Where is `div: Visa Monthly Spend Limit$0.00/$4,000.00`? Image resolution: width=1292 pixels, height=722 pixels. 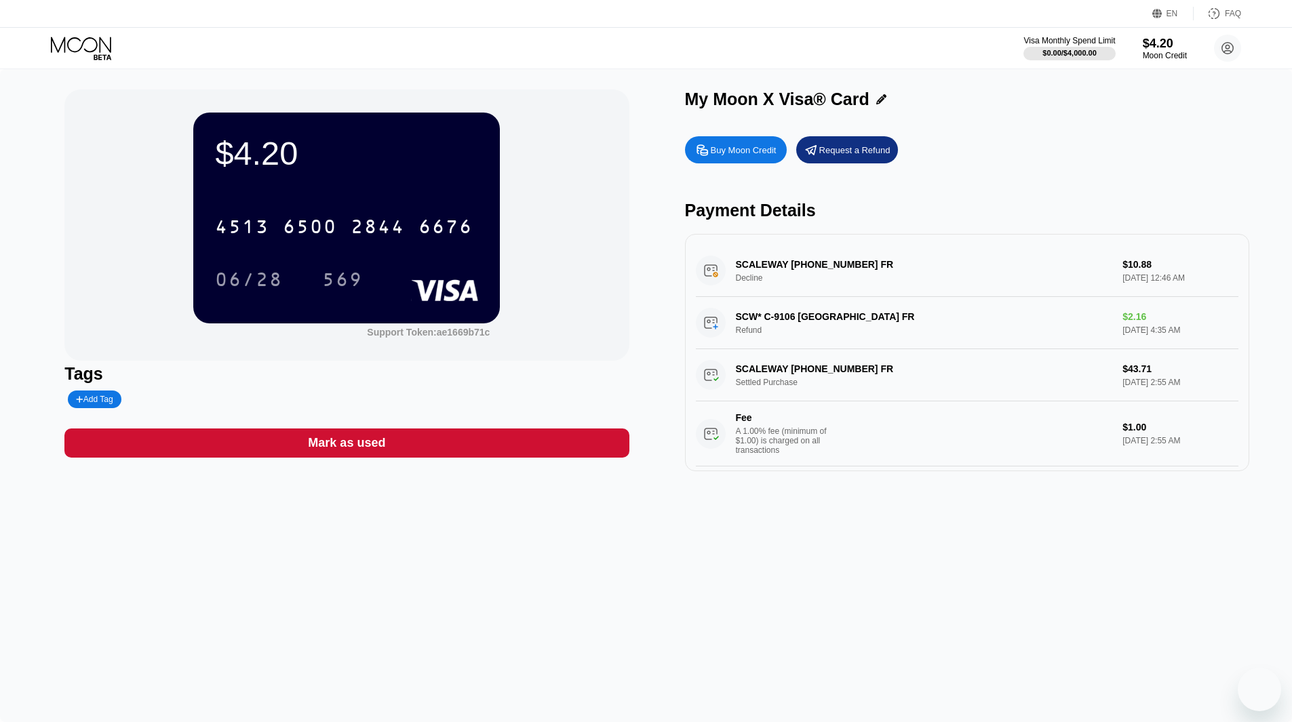 div: Visa Monthly Spend Limit$0.00/$4,000.00 is located at coordinates (1069, 48).